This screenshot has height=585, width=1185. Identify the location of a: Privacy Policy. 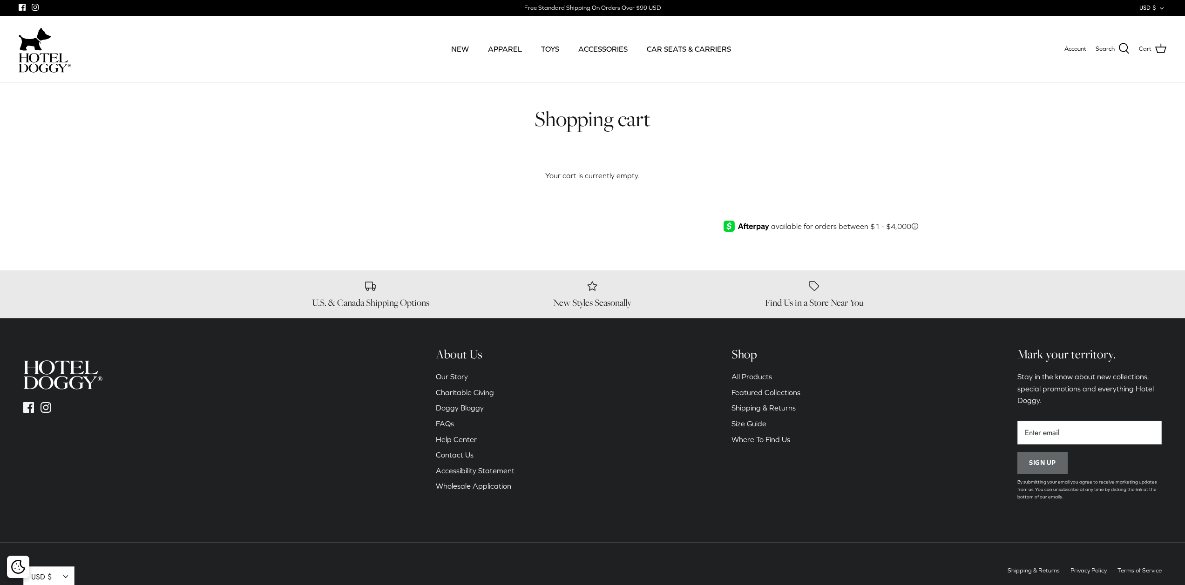
(1088, 570).